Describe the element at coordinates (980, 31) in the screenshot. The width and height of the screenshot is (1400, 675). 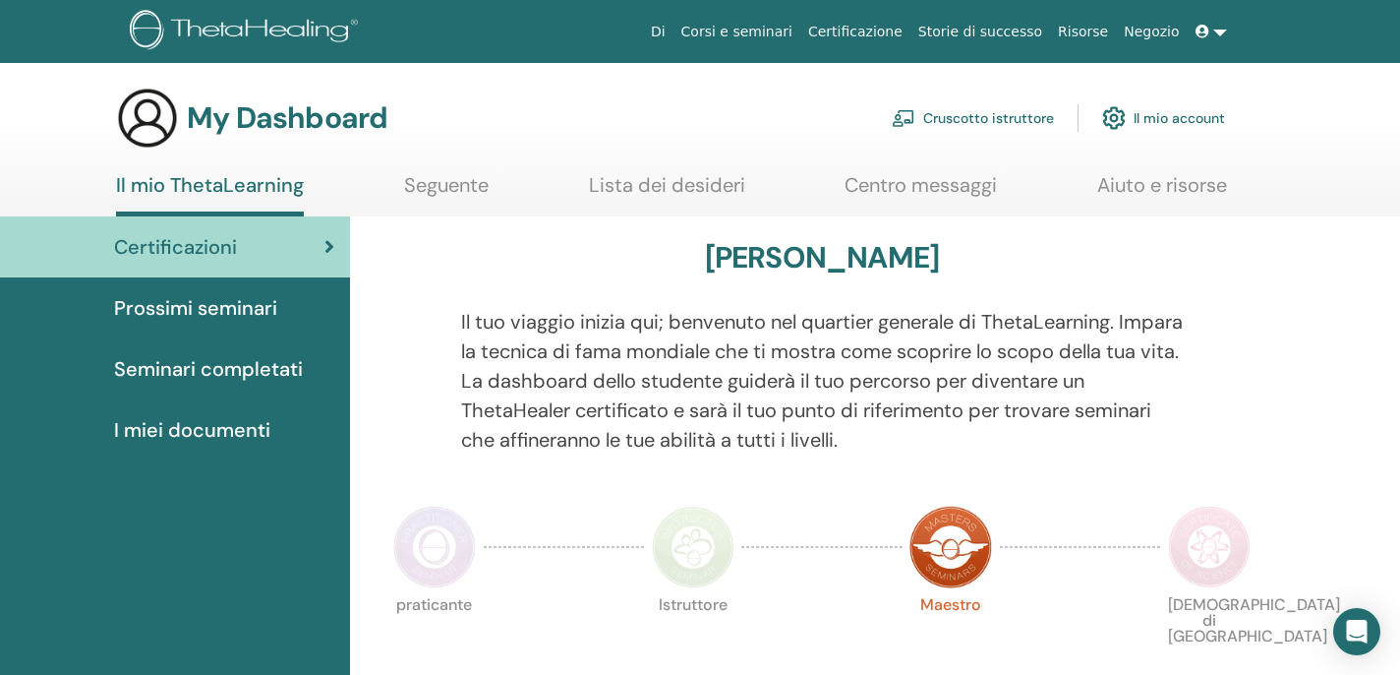
I see `a: Storie di successo` at that location.